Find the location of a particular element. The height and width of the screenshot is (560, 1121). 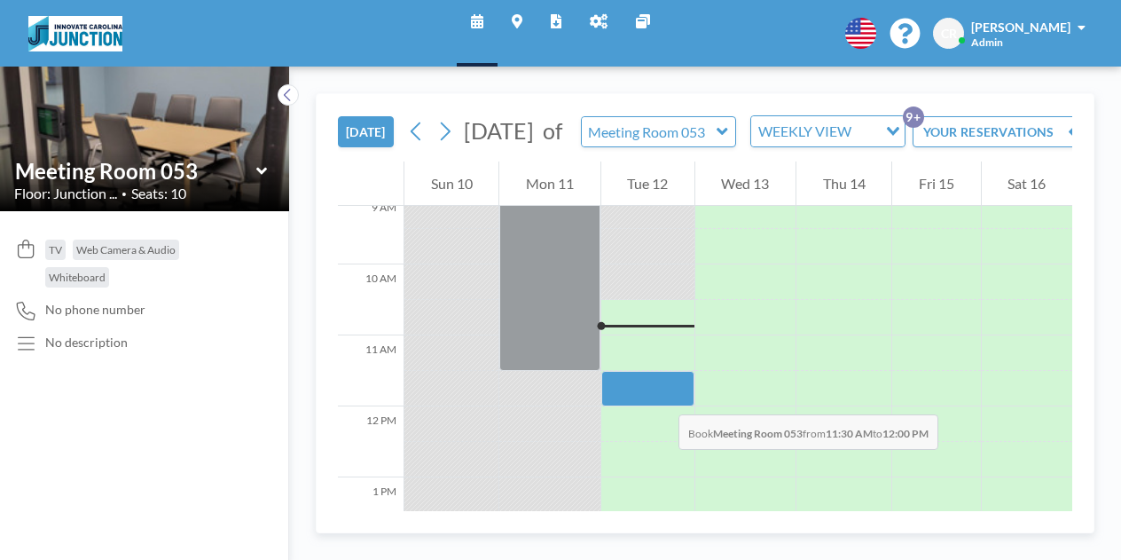

span: of is located at coordinates (553, 130).